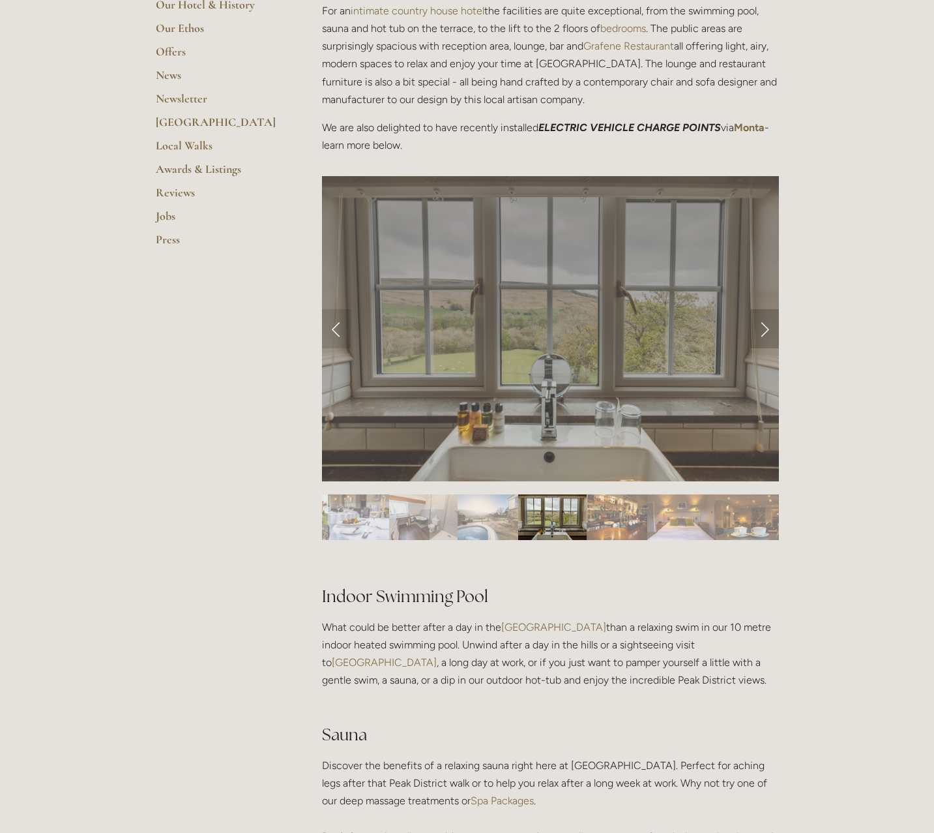  I want to click on p: For an the facilities are quite exceptional, from the swimming pool, sauna and hot tub on the ter..., so click(550, 55).